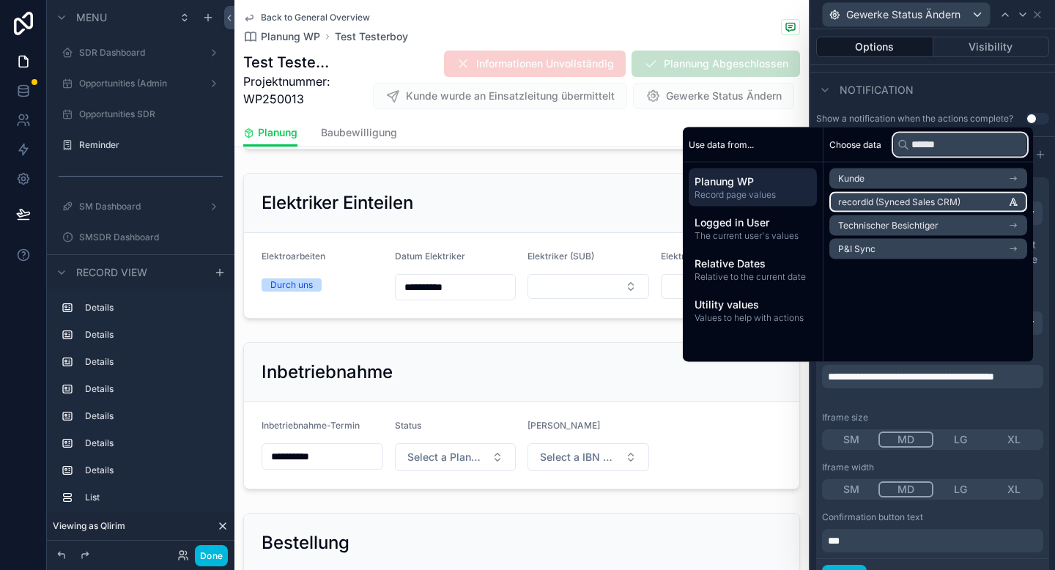 This screenshot has width=1055, height=570. I want to click on a: Test Testerboy, so click(371, 37).